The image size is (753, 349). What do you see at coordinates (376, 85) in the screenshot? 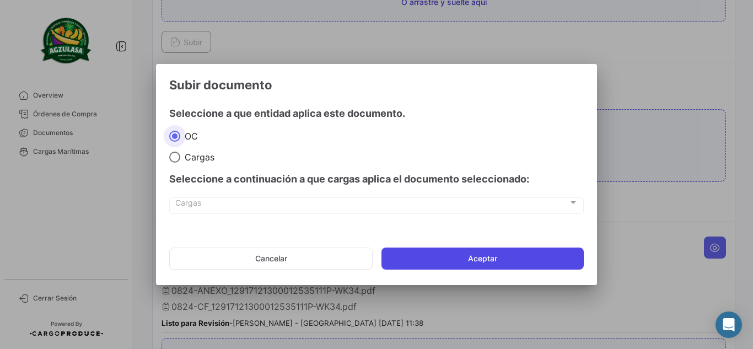
I see `h3: Subir documento` at bounding box center [376, 85].